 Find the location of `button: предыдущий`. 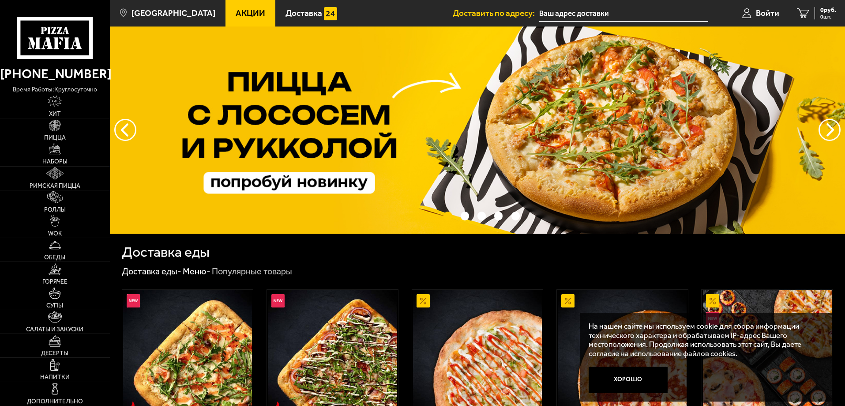

button: предыдущий is located at coordinates (830, 130).